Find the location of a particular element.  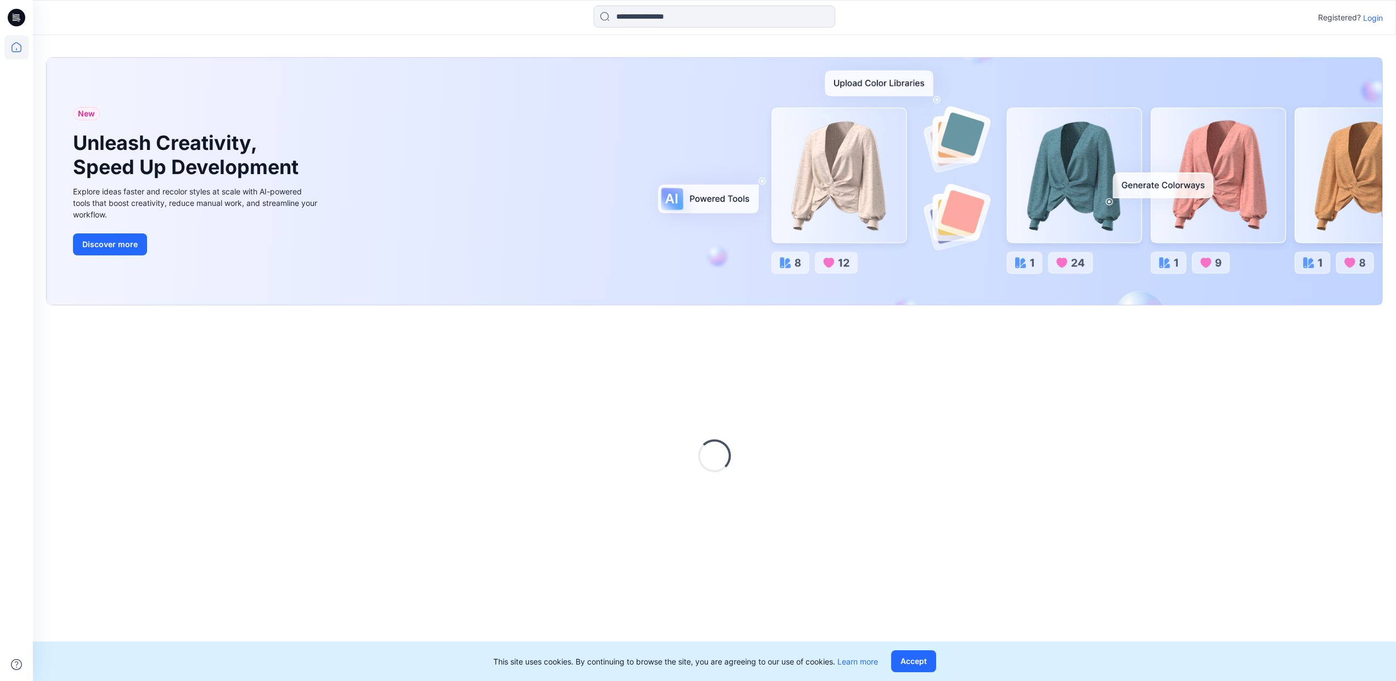

p: This site uses cookies. By continuing to browse the site, you are agreeing to our use of cookies. is located at coordinates (686, 661).